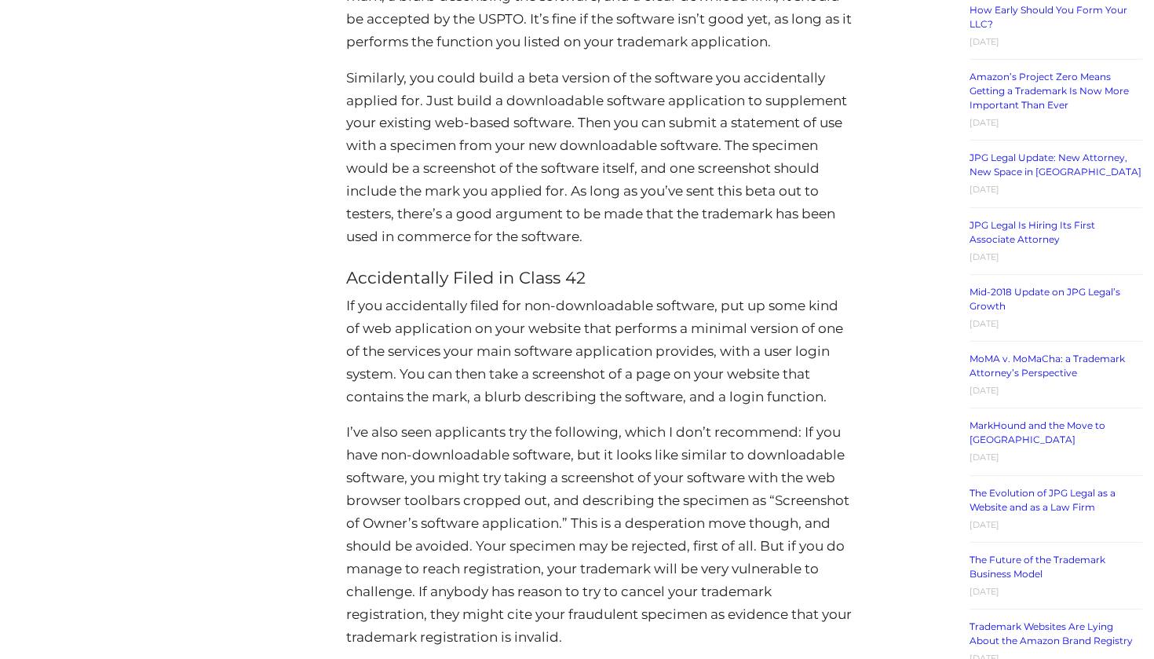  Describe the element at coordinates (1047, 365) in the screenshot. I see `a: MoMA v. MoMaCha: a Trademark Attorney’s Perspective` at that location.